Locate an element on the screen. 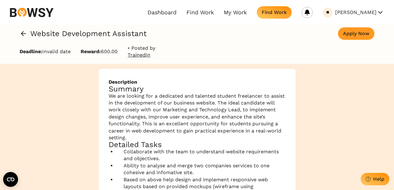 This screenshot has height=190, width=394. span: Reward: is located at coordinates (91, 51).